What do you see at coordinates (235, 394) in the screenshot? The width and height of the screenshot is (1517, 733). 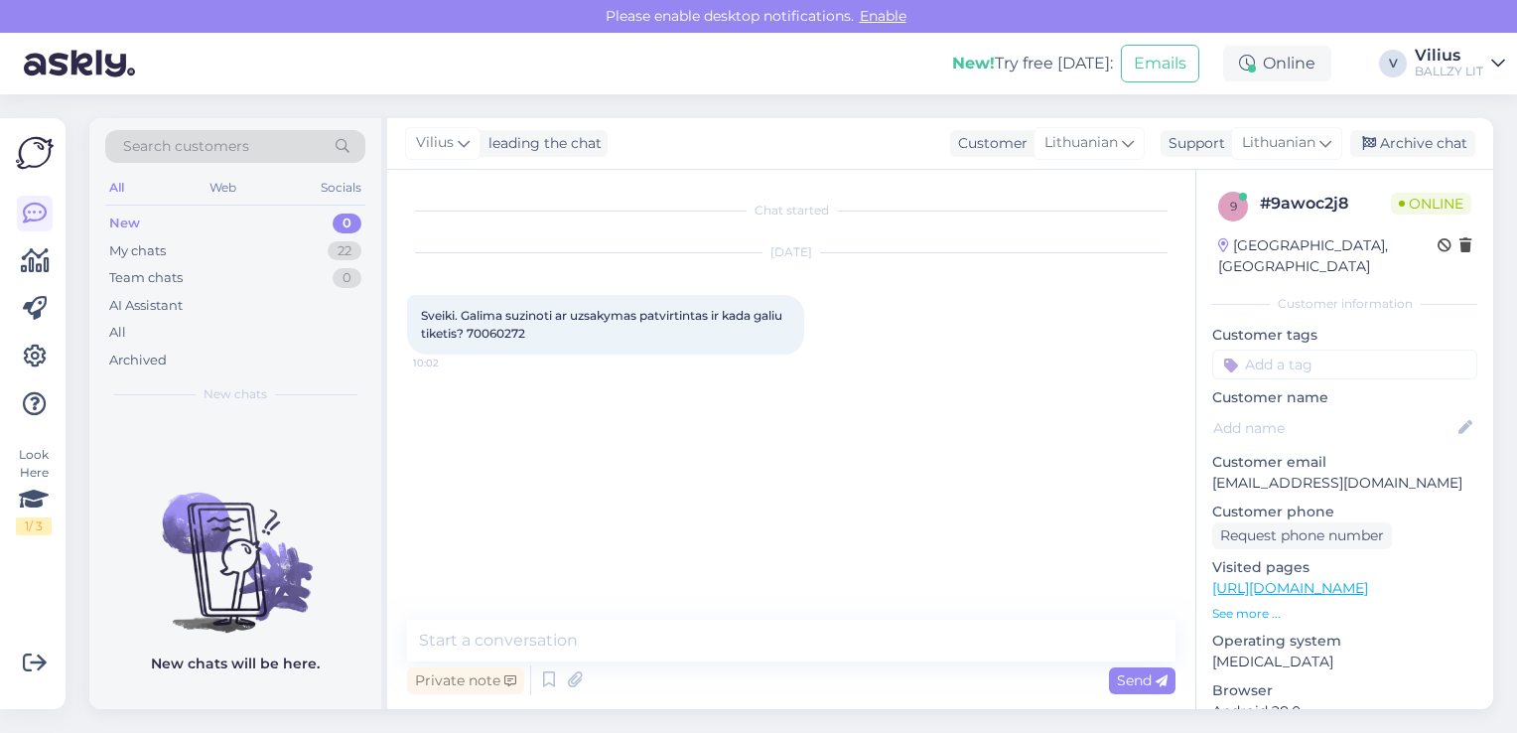 I see `span: New chats` at bounding box center [235, 394].